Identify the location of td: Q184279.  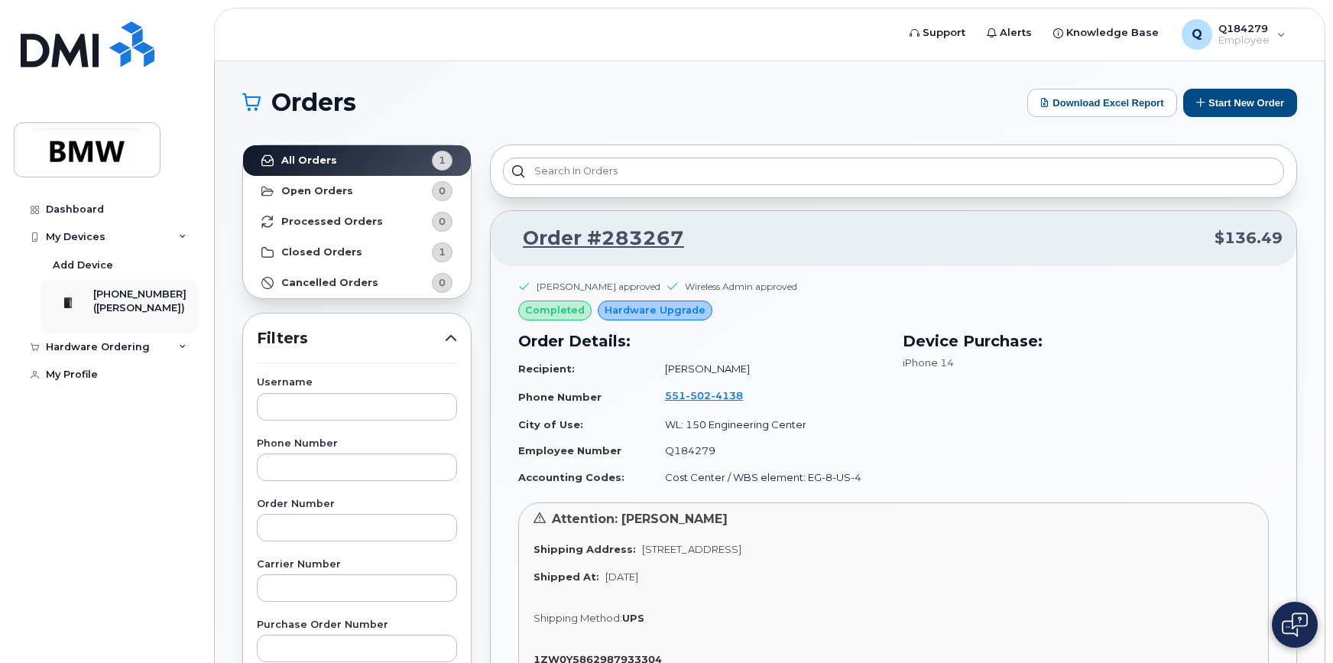
(768, 450).